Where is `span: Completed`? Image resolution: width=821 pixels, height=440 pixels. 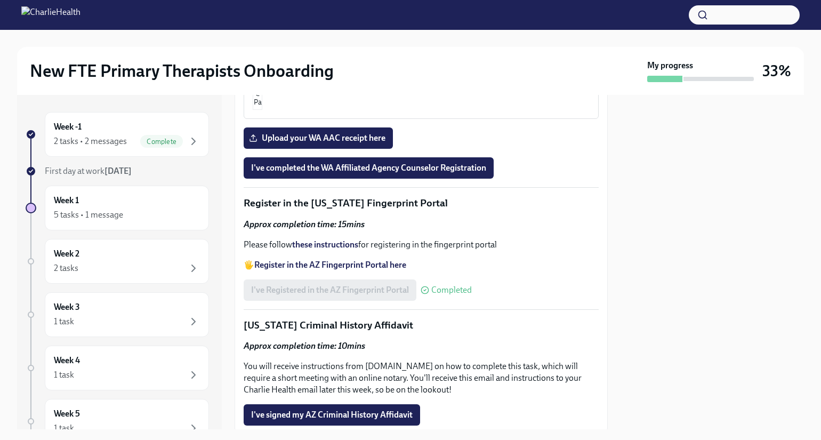
span: Completed is located at coordinates (451, 290).